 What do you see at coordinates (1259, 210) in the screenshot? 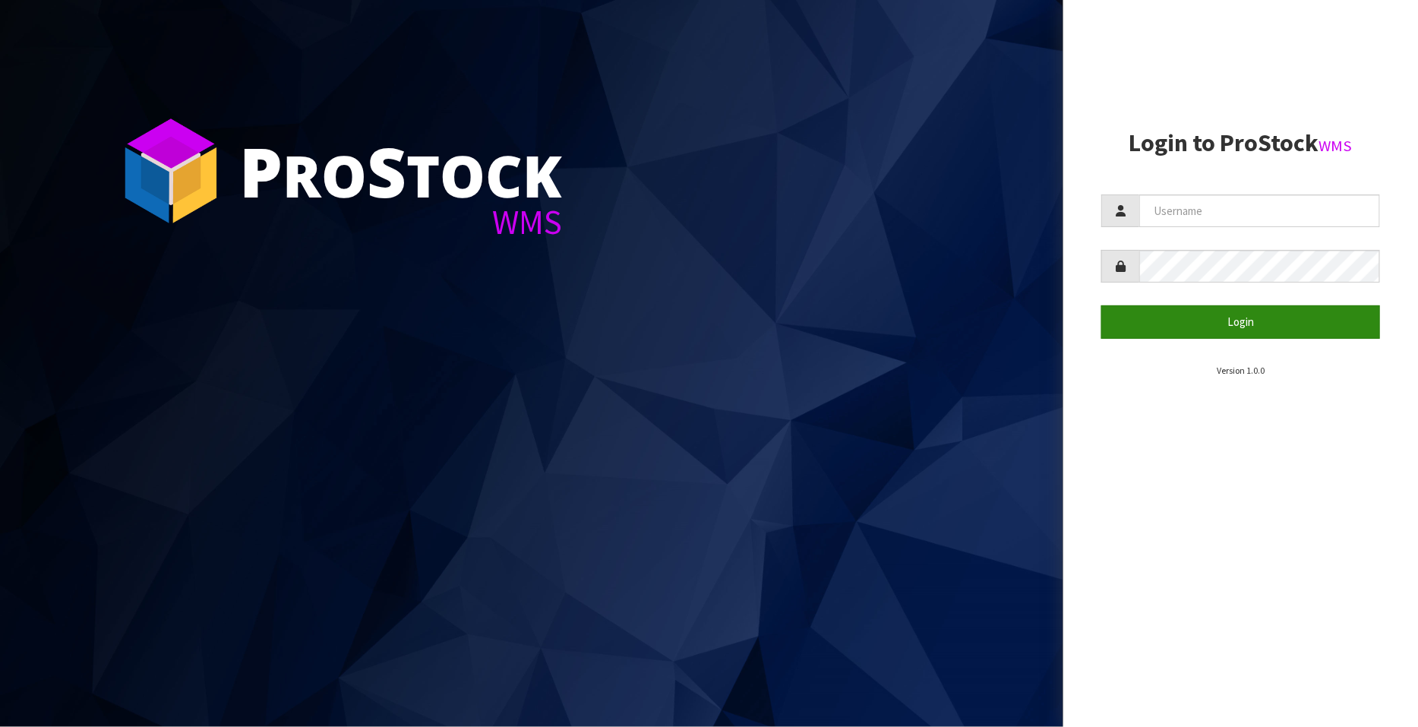
I see `input: Username` at bounding box center [1259, 210].